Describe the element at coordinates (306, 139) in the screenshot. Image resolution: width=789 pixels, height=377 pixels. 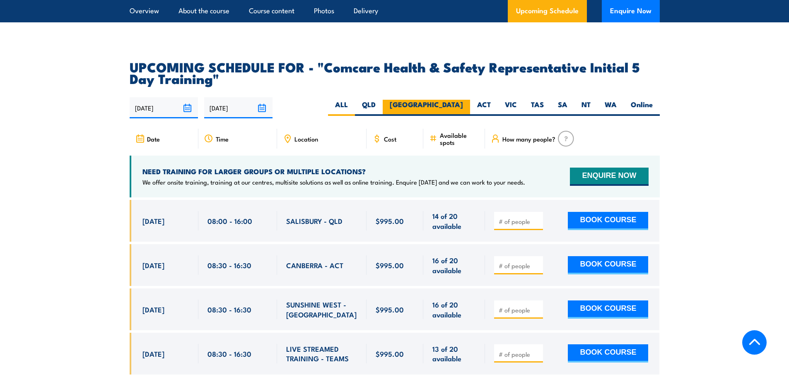
I see `span: Location` at that location.